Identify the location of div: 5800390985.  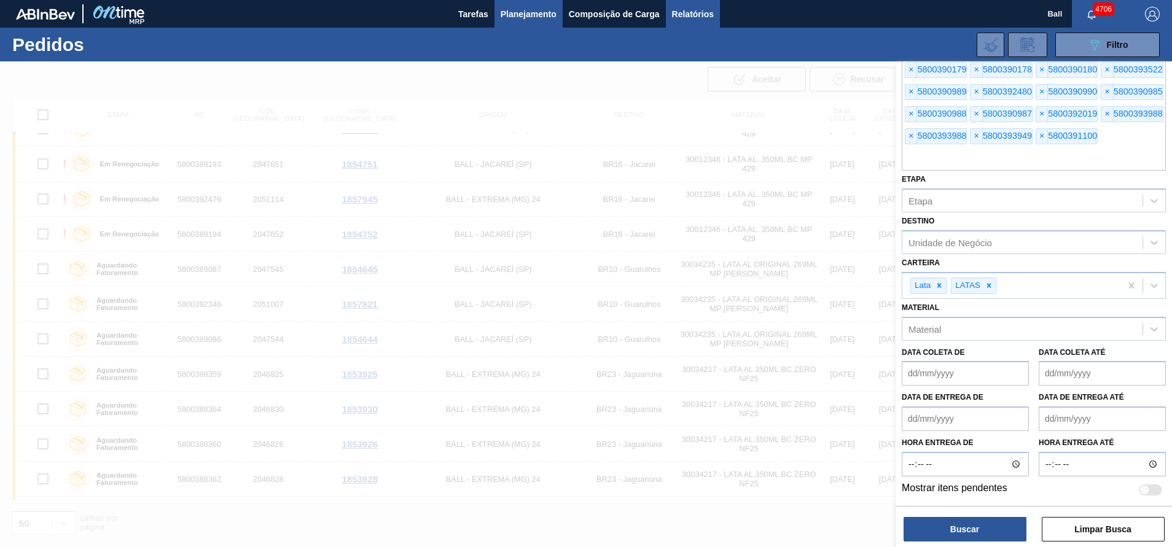
(1132, 92).